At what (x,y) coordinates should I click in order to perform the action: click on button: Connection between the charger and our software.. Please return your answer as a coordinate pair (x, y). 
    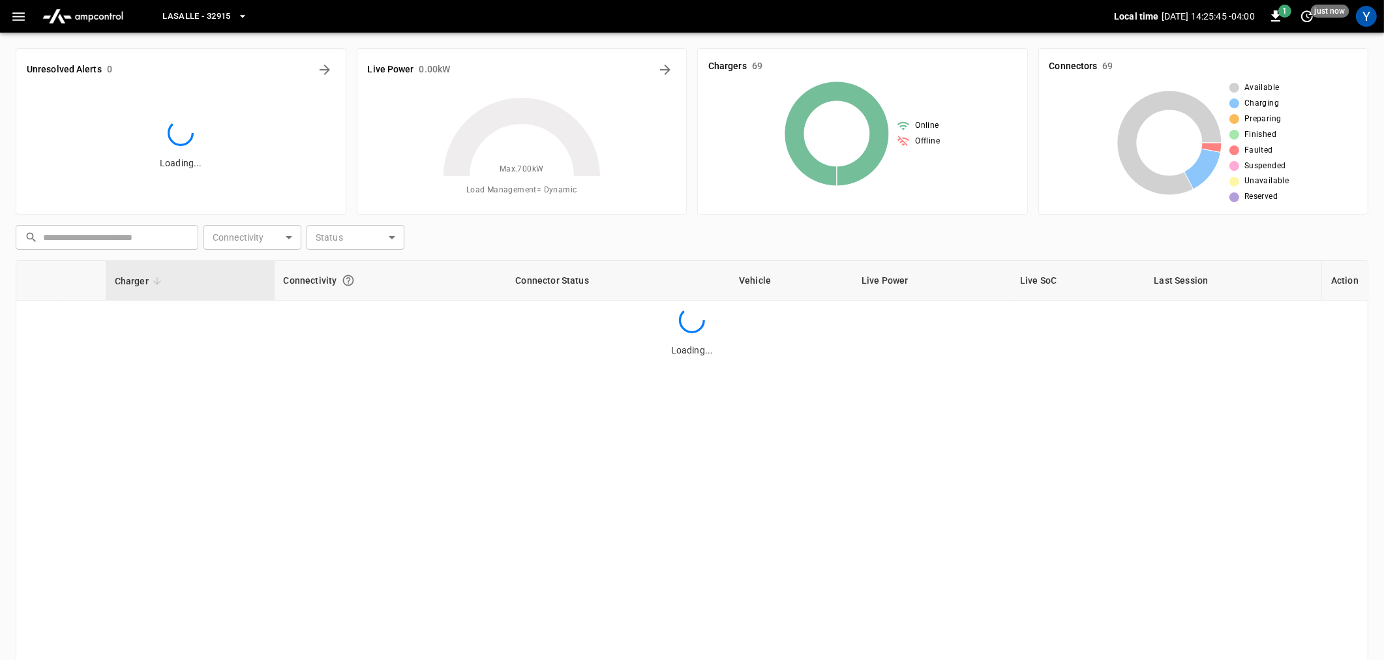
    Looking at the image, I should click on (348, 280).